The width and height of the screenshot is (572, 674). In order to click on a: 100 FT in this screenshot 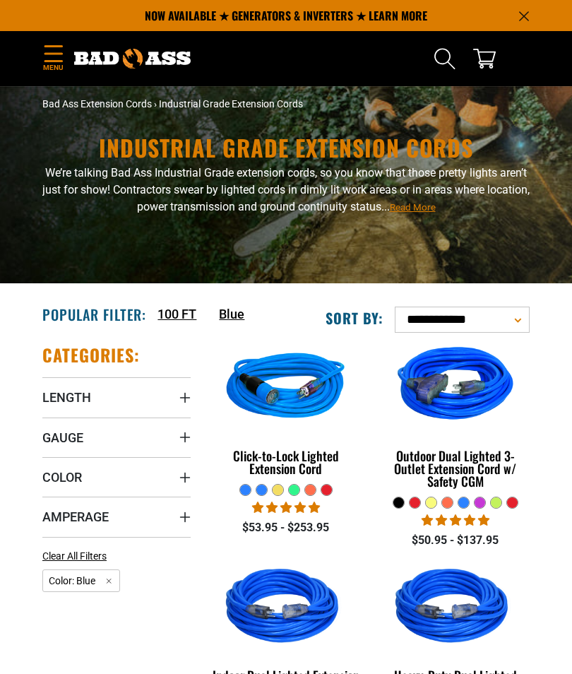, I will do `click(177, 313)`.